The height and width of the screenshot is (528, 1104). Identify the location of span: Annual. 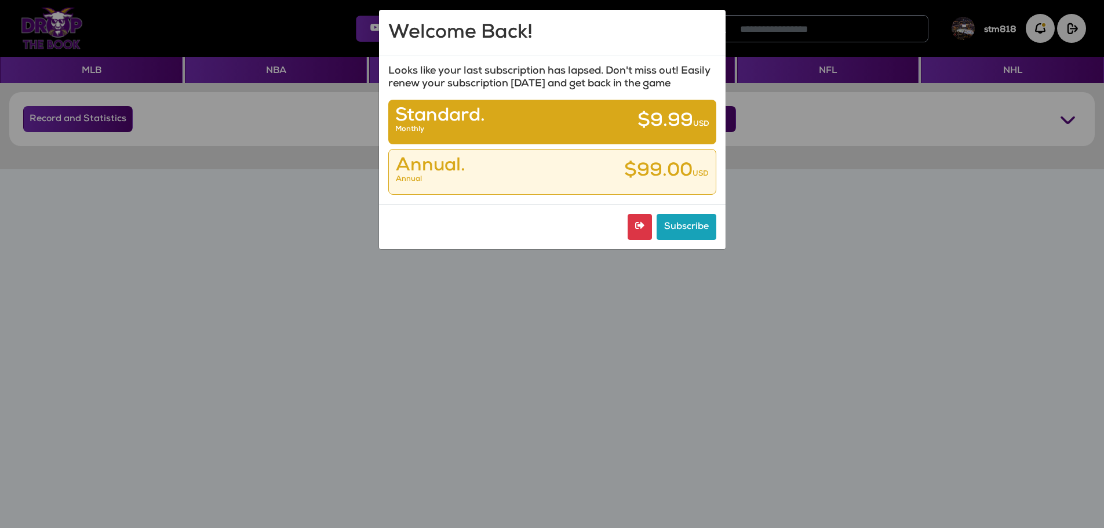
(409, 179).